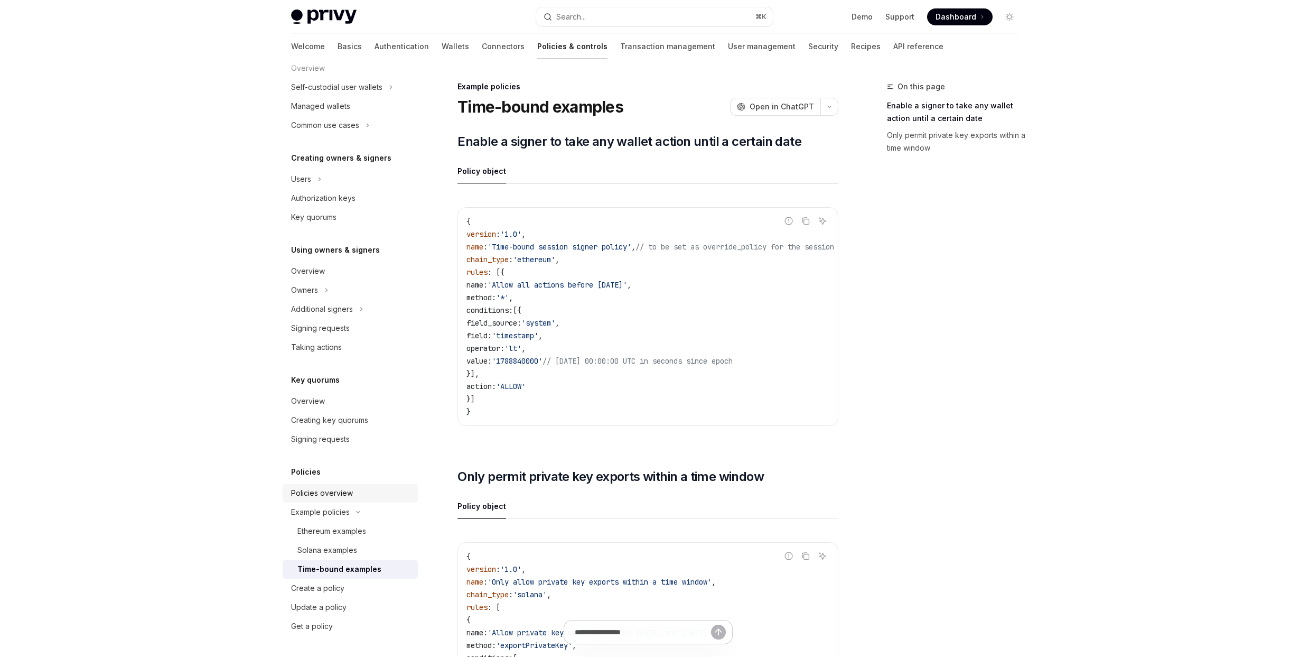  I want to click on a: Wallets, so click(455, 46).